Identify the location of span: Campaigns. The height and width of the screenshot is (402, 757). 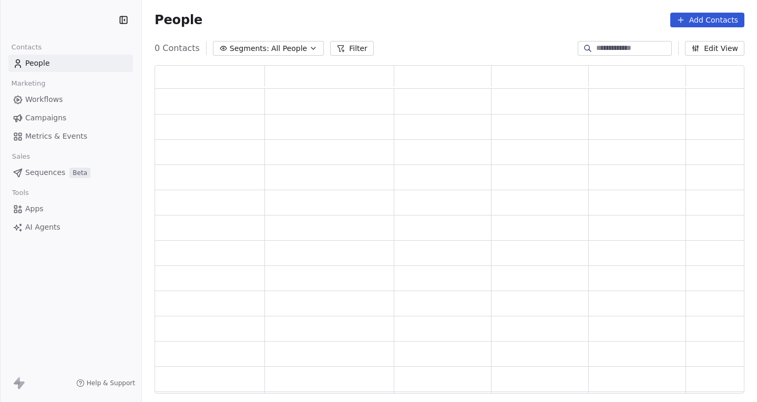
(46, 118).